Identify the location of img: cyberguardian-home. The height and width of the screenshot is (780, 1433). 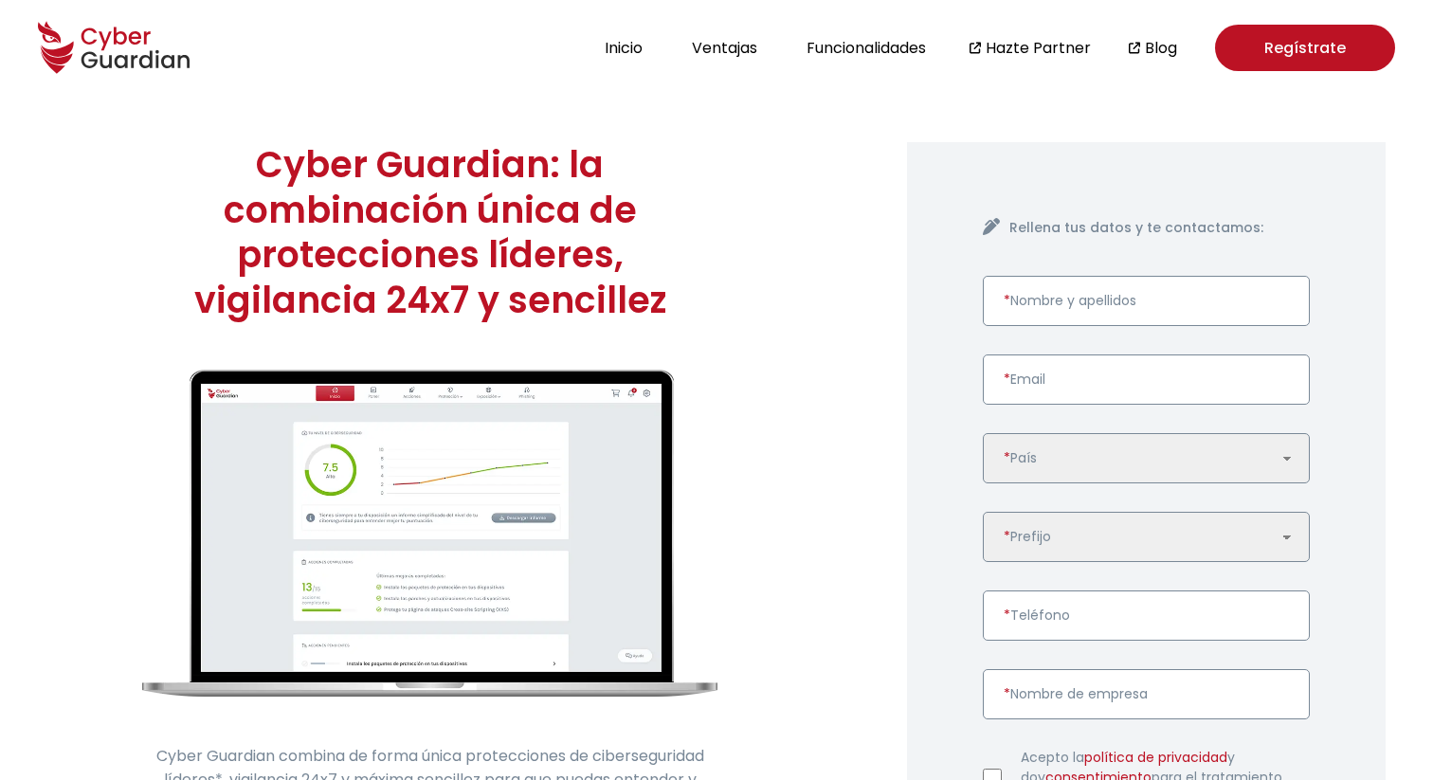
(429, 533).